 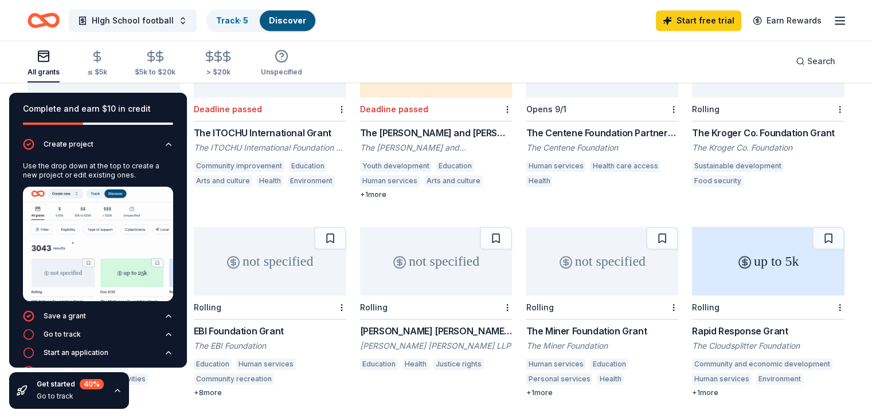 I want to click on div: The Cloudsplitter Foundation, so click(x=768, y=346).